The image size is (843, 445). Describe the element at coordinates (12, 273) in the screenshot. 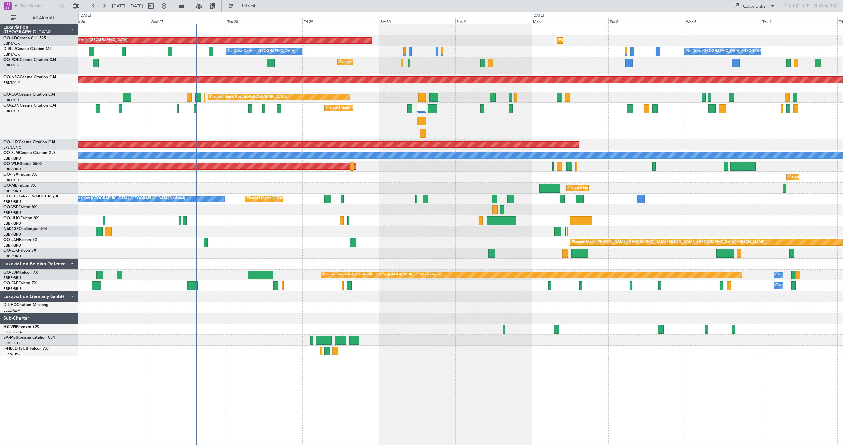

I see `span: OO-LUM` at that location.